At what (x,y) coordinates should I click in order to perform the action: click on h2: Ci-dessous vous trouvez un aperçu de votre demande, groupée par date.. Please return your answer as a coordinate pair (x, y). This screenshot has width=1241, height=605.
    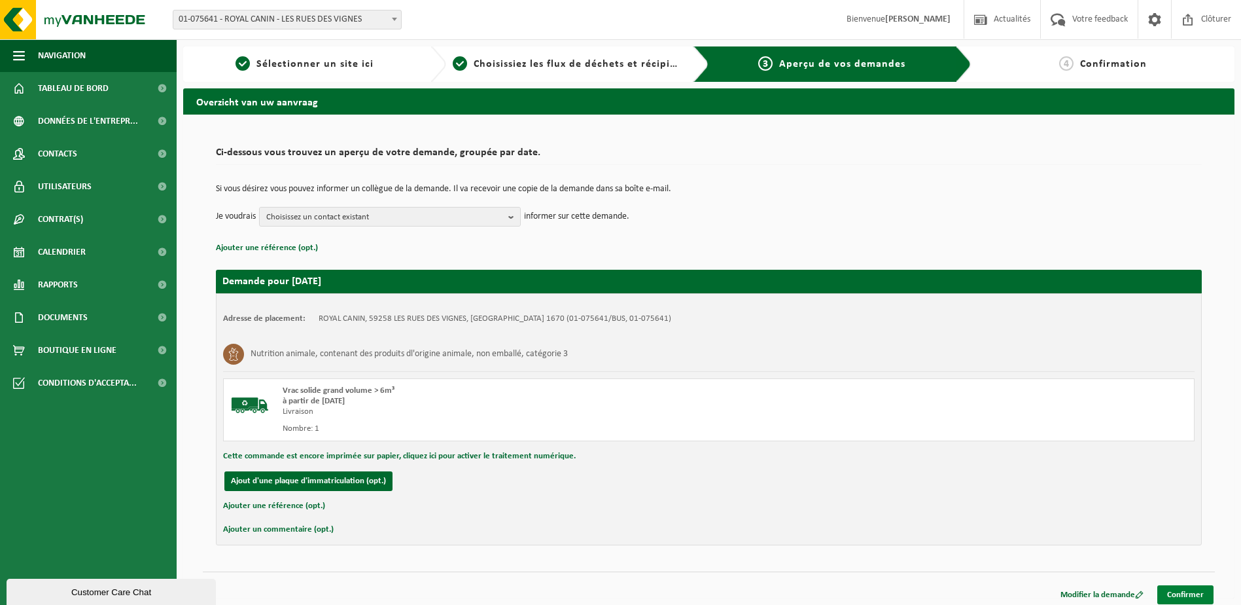
    Looking at the image, I should click on (709, 156).